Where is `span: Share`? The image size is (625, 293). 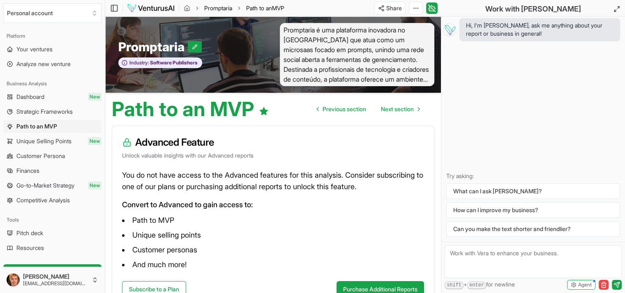
span: Share is located at coordinates (394, 8).